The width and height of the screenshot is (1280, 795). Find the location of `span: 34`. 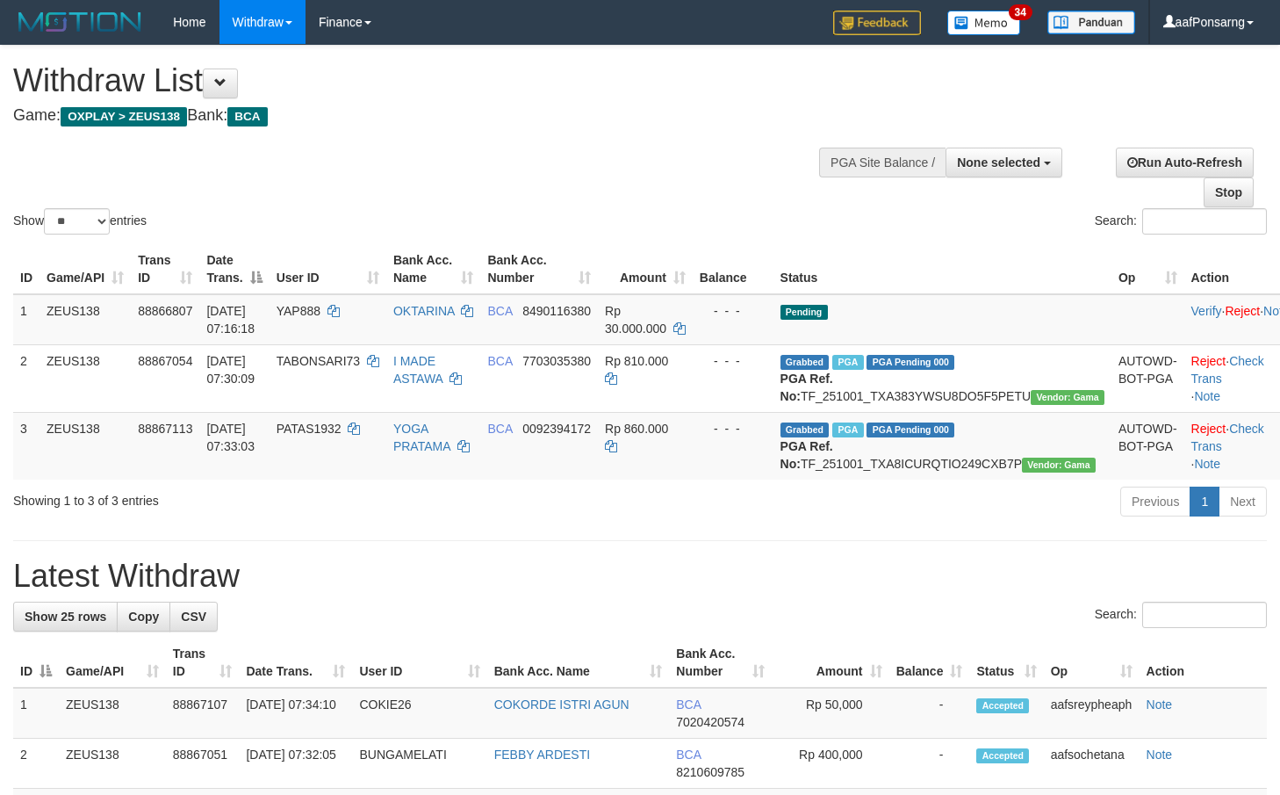

span: 34 is located at coordinates (1020, 12).